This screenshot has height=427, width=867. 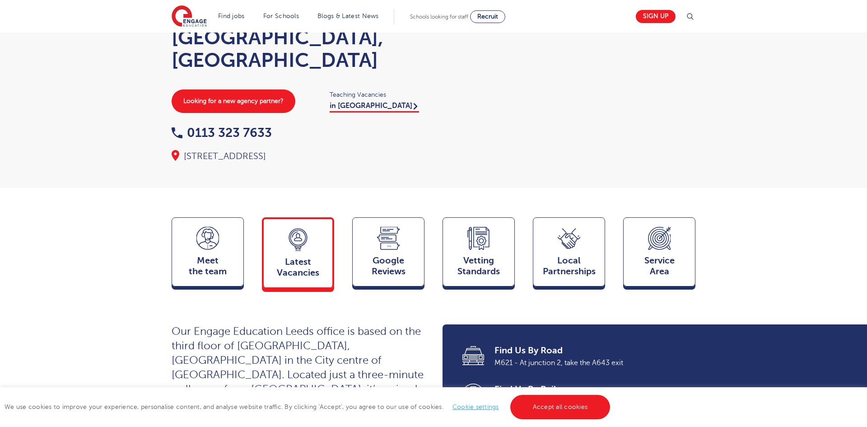 I want to click on span: Find Us By Rail, so click(x=588, y=389).